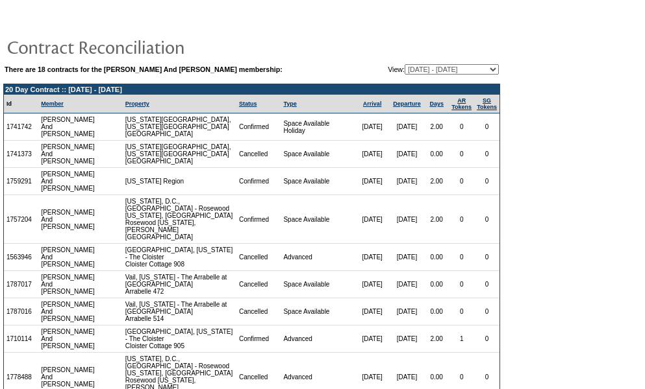 This screenshot has width=645, height=389. What do you see at coordinates (290, 104) in the screenshot?
I see `a: Type` at bounding box center [290, 104].